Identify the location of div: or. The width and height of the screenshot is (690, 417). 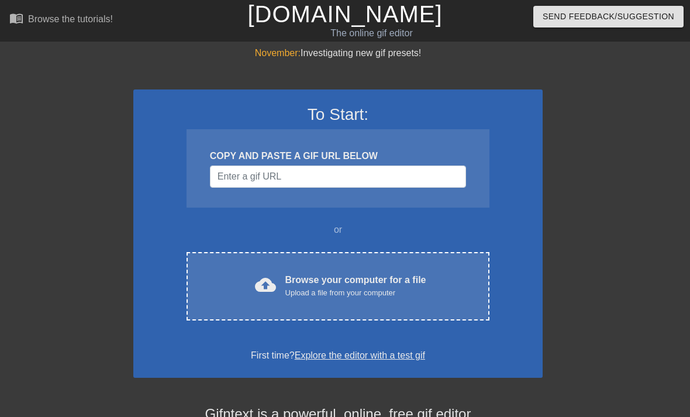
(338, 230).